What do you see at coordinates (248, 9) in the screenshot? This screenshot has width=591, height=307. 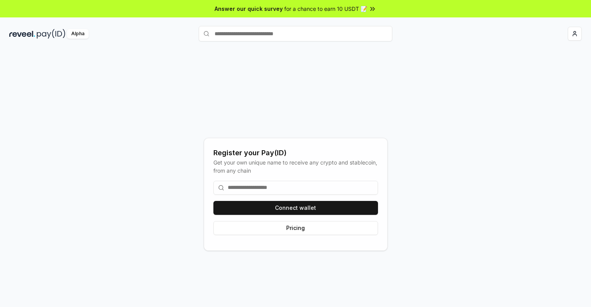 I see `span: Answer our quick survey` at bounding box center [248, 9].